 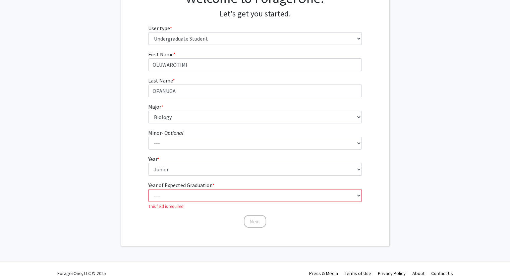 What do you see at coordinates (156, 107) in the screenshot?
I see `label: Major` at bounding box center [156, 107].